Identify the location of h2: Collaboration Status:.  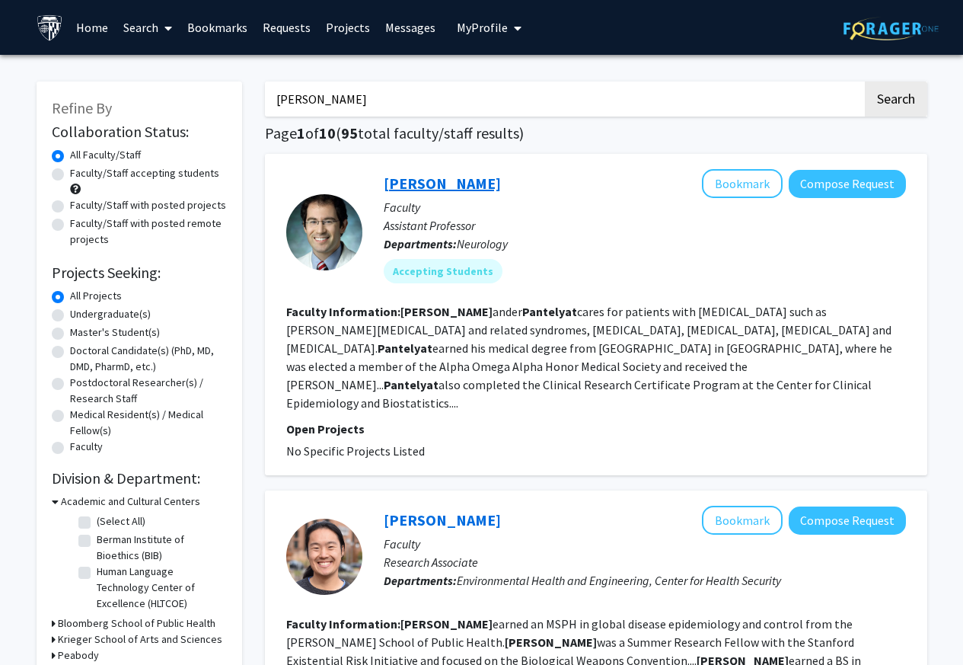
(139, 132).